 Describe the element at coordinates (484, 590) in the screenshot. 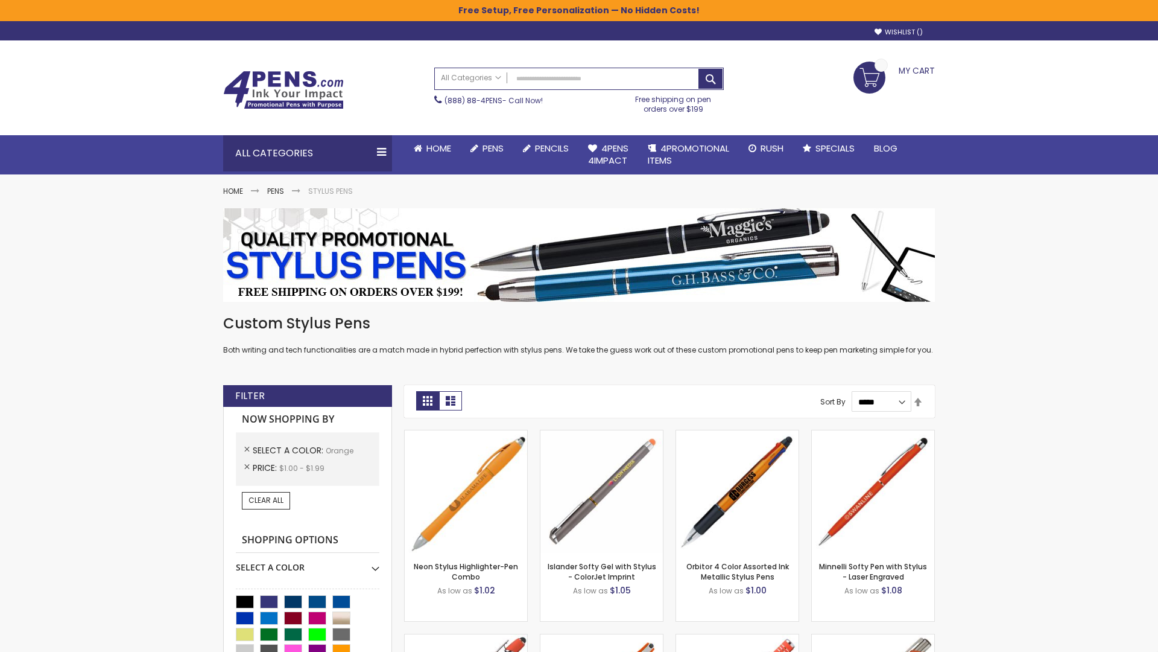

I see `span: $1.02` at that location.